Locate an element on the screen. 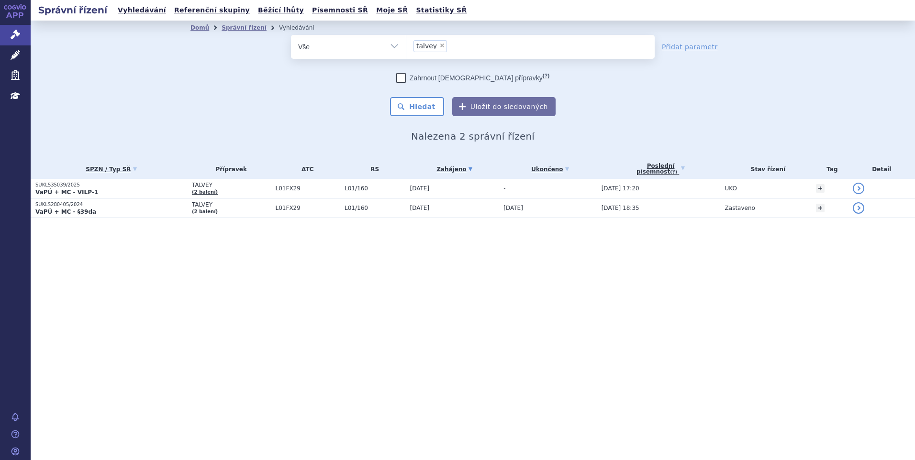  a: Běžící lhůty is located at coordinates (281, 10).